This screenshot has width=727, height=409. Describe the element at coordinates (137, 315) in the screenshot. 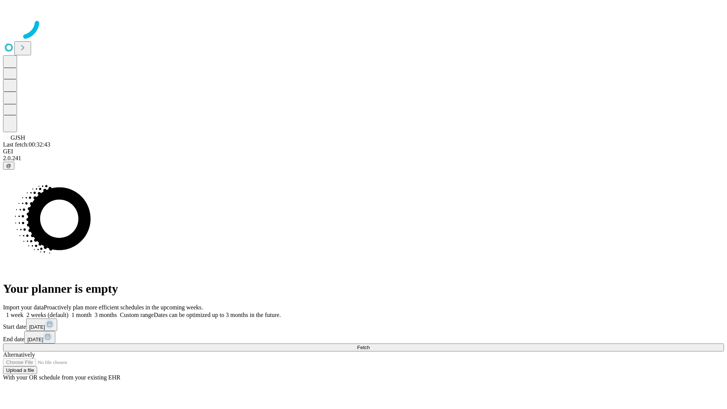

I see `span: Custom range` at that location.